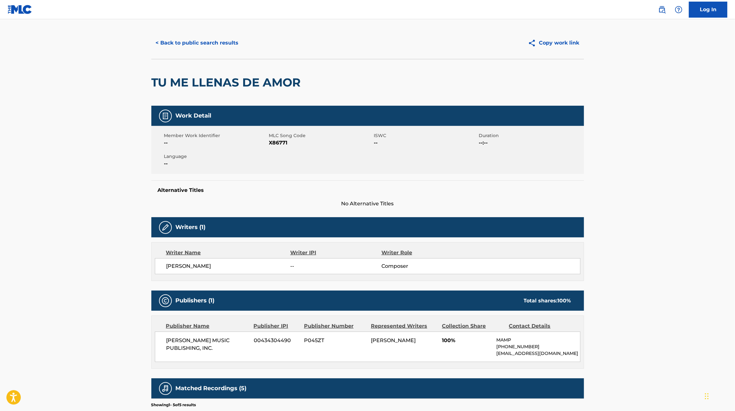 This screenshot has width=735, height=411. Describe the element at coordinates (719, 395) in the screenshot. I see `div: Widget de chat` at that location.